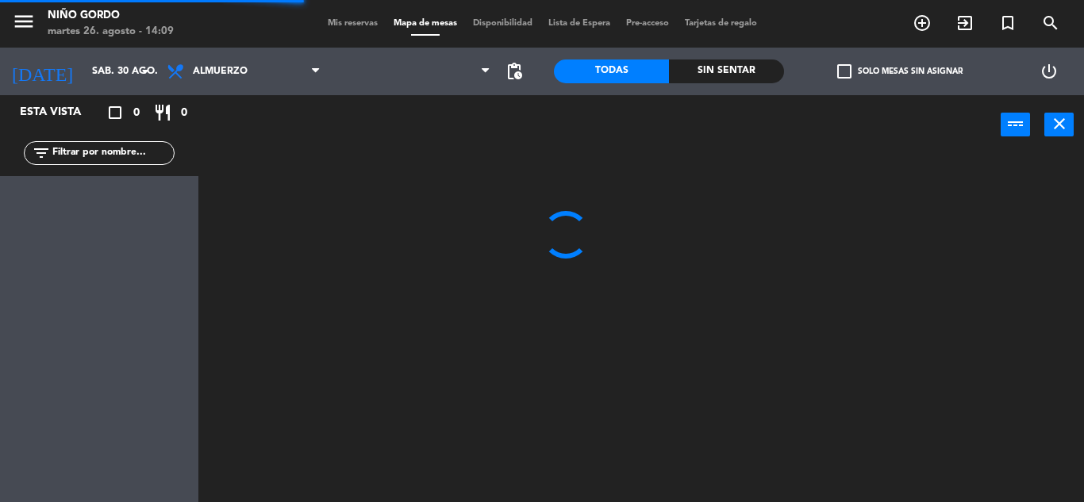  Describe the element at coordinates (24, 21) in the screenshot. I see `i: menu` at that location.